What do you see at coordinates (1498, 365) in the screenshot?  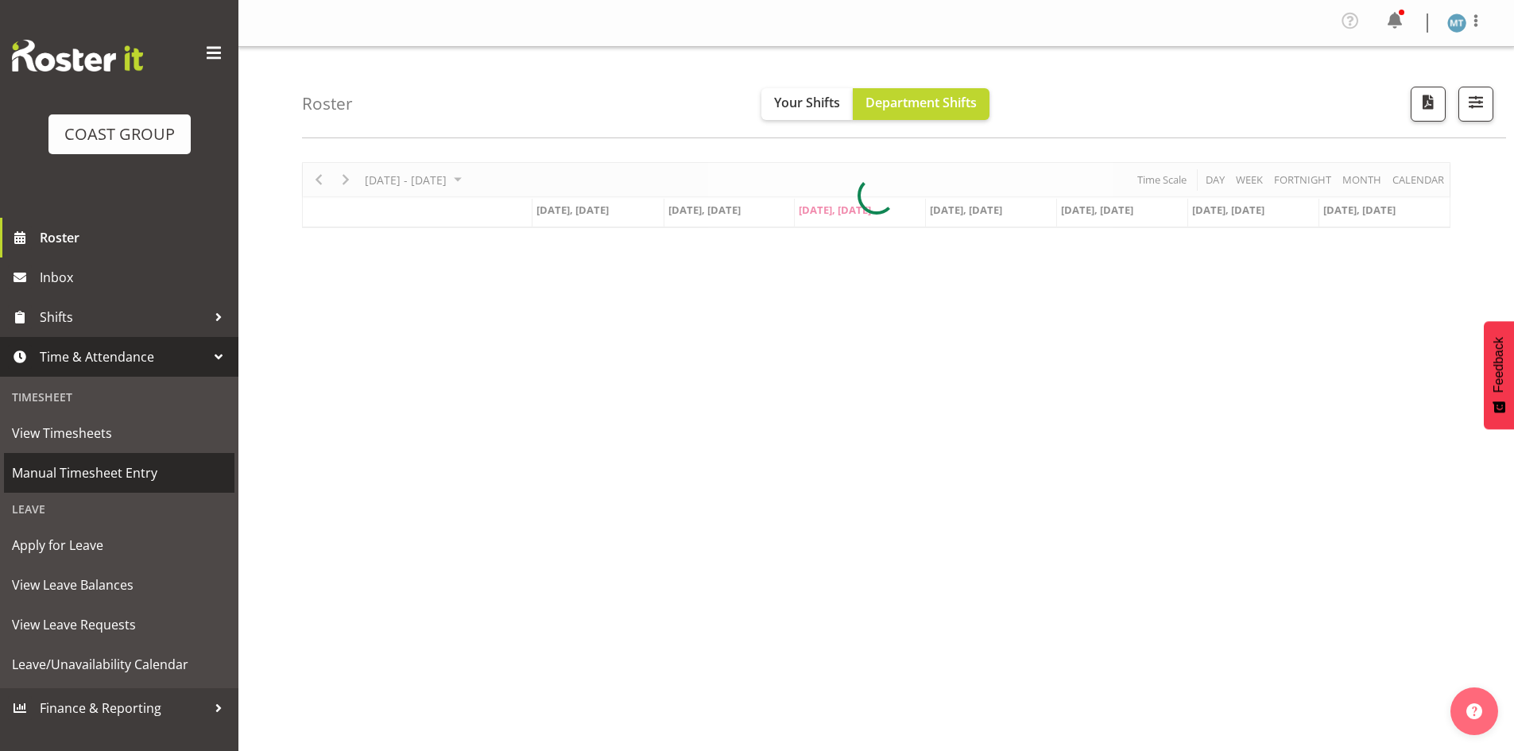 I see `span: Feedback` at bounding box center [1498, 365].